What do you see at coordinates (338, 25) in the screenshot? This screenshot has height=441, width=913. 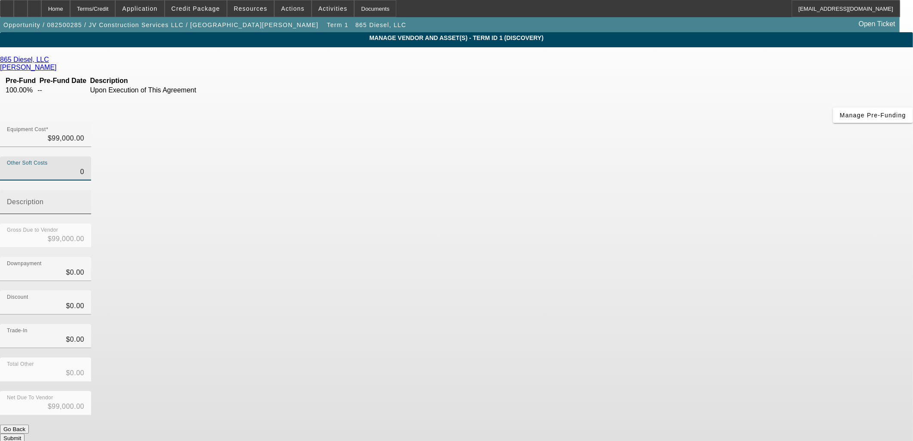 I see `button: Term 1` at bounding box center [338, 25].